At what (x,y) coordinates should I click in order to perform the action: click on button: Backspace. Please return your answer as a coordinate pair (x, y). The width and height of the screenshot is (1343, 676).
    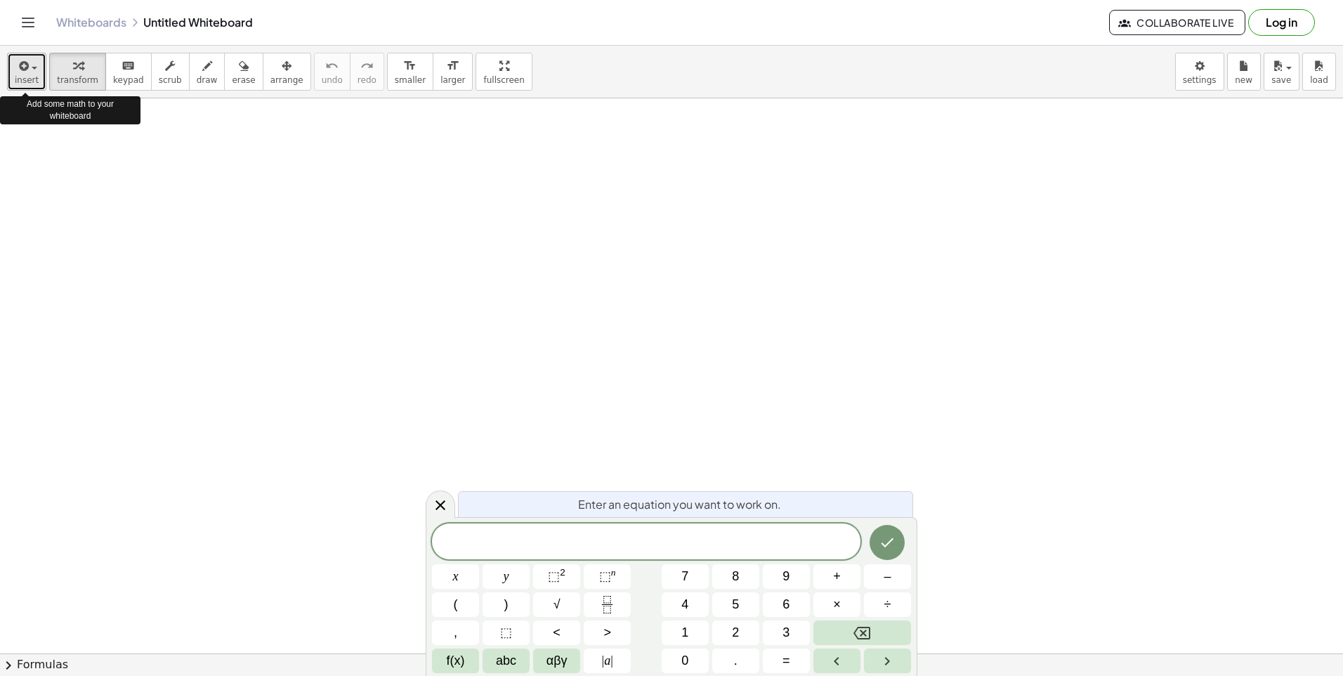
    Looking at the image, I should click on (862, 632).